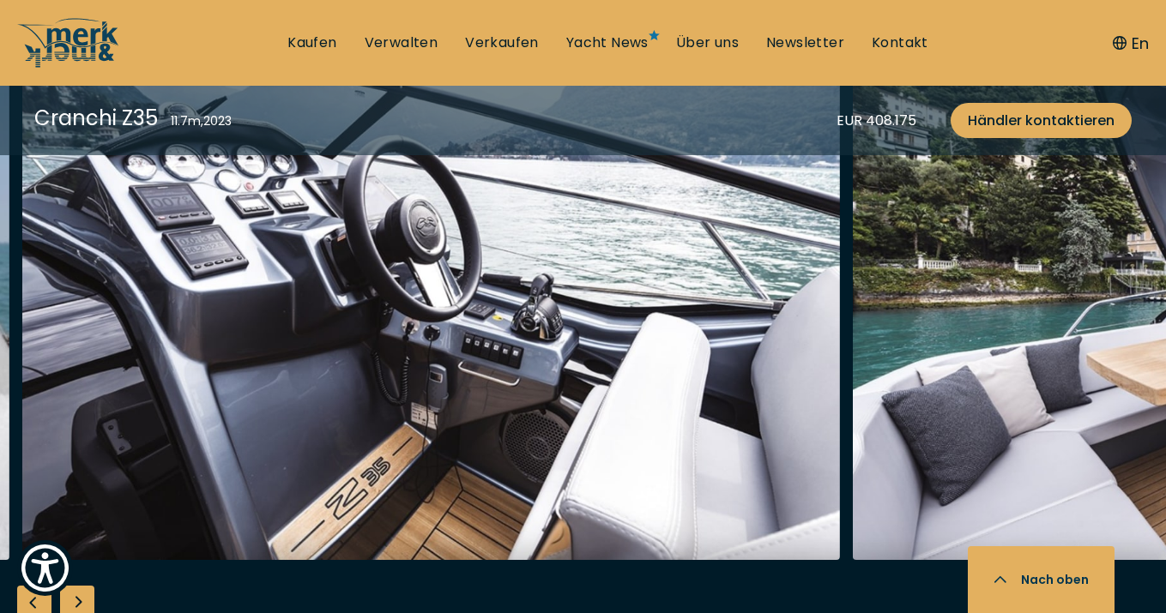 This screenshot has height=613, width=1166. What do you see at coordinates (876, 120) in the screenshot?
I see `div: EUR 408.175` at bounding box center [876, 120].